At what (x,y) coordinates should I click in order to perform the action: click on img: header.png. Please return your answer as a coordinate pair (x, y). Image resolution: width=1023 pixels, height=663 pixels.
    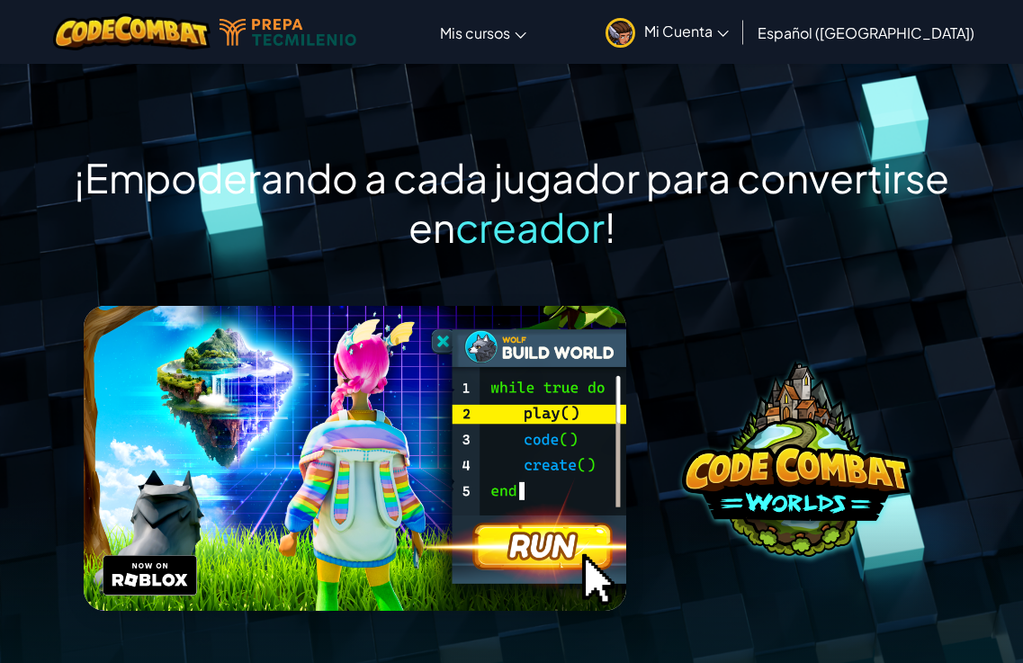
    Looking at the image, I should click on (354, 458).